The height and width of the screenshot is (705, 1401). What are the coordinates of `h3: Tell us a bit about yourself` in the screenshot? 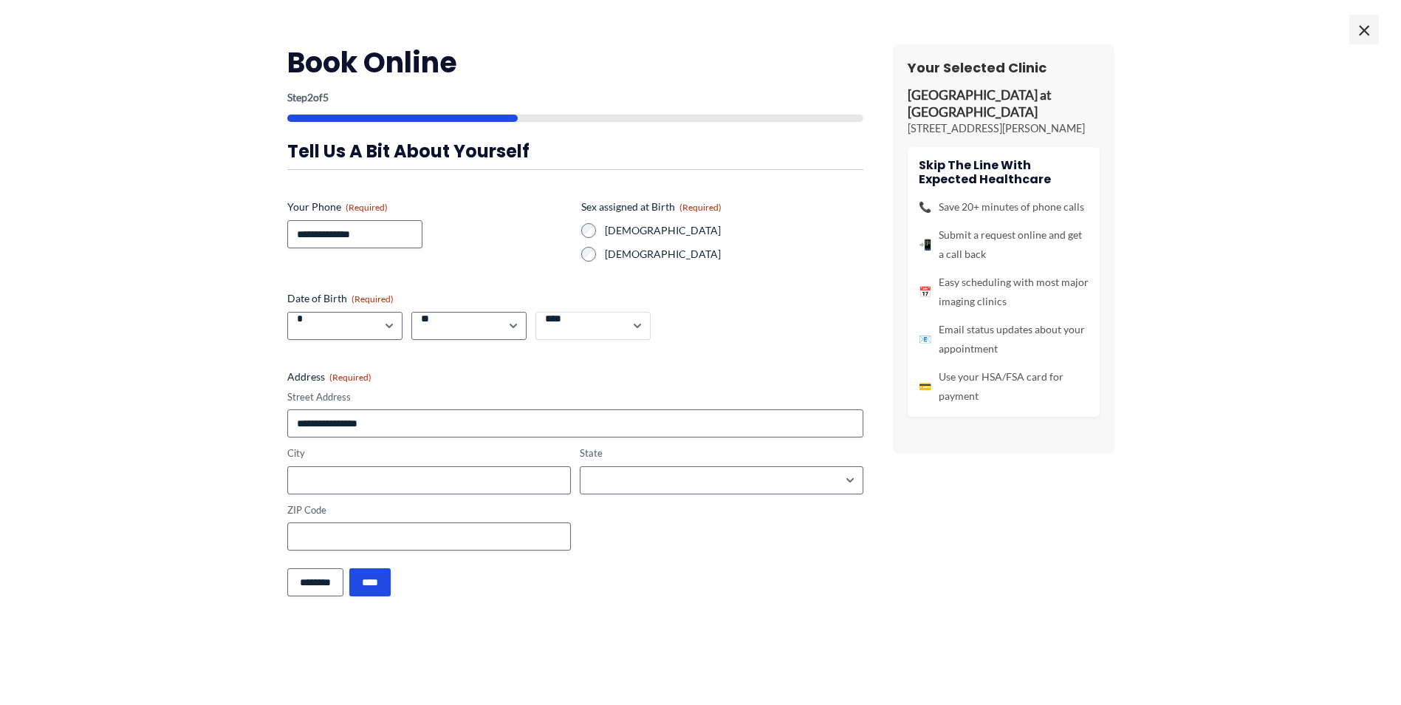 It's located at (575, 151).